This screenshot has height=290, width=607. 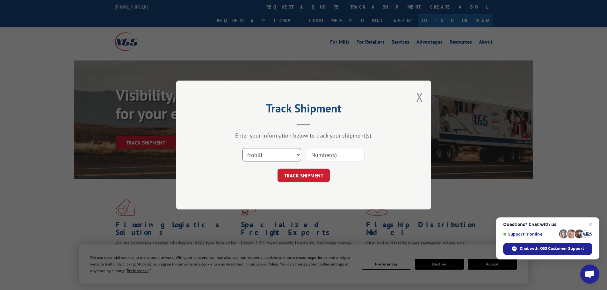 I want to click on span: Support is online, so click(x=530, y=234).